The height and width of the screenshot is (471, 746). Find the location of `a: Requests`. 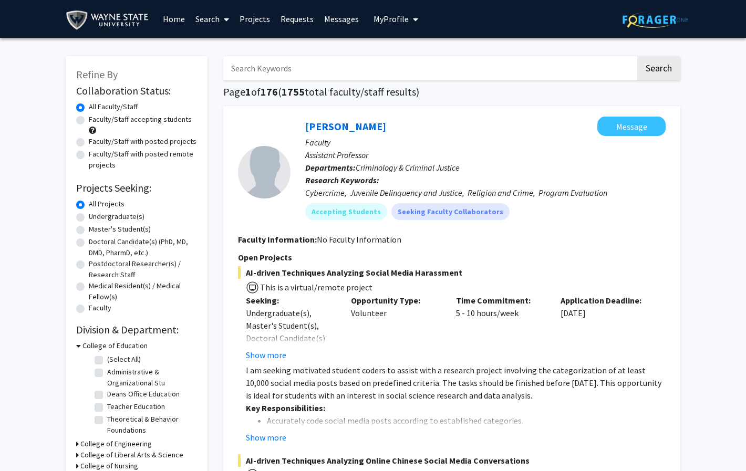

a: Requests is located at coordinates (297, 19).